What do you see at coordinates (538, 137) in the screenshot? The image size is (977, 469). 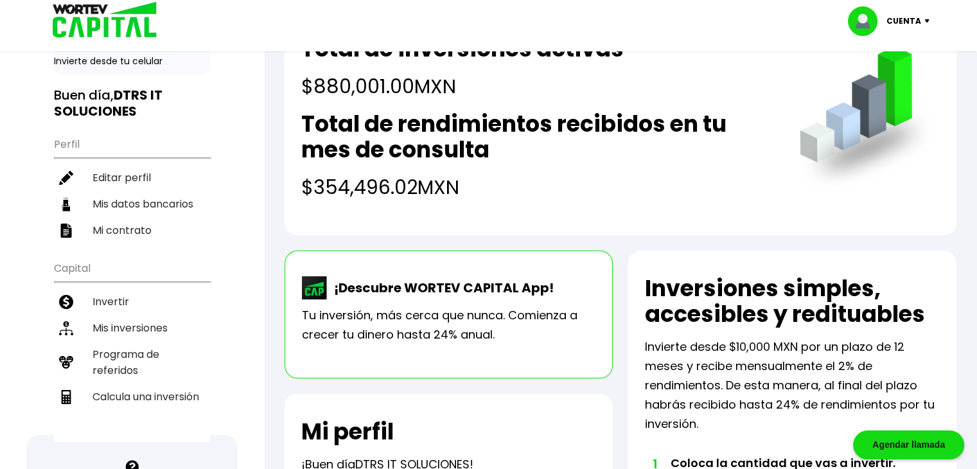 I see `h2: Total de rendimientos recibidos en tu mes de consulta` at bounding box center [538, 137].